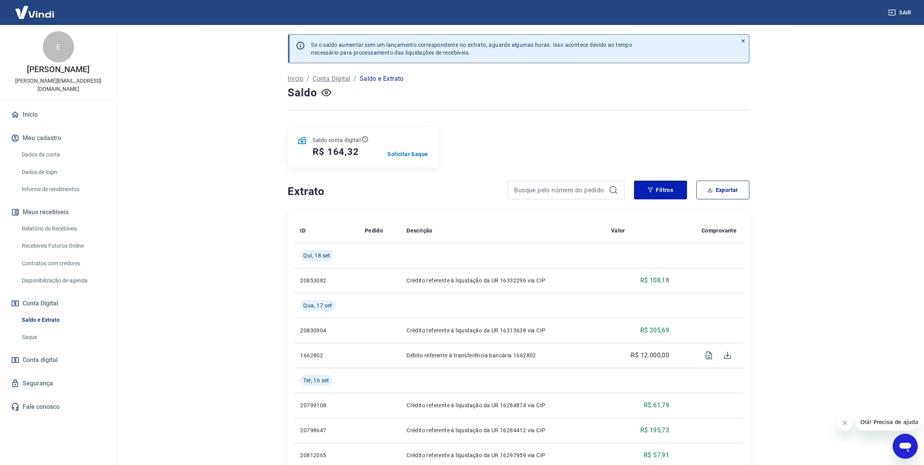 The image size is (924, 465). What do you see at coordinates (326, 355) in the screenshot?
I see `p: 1662802` at bounding box center [326, 355].